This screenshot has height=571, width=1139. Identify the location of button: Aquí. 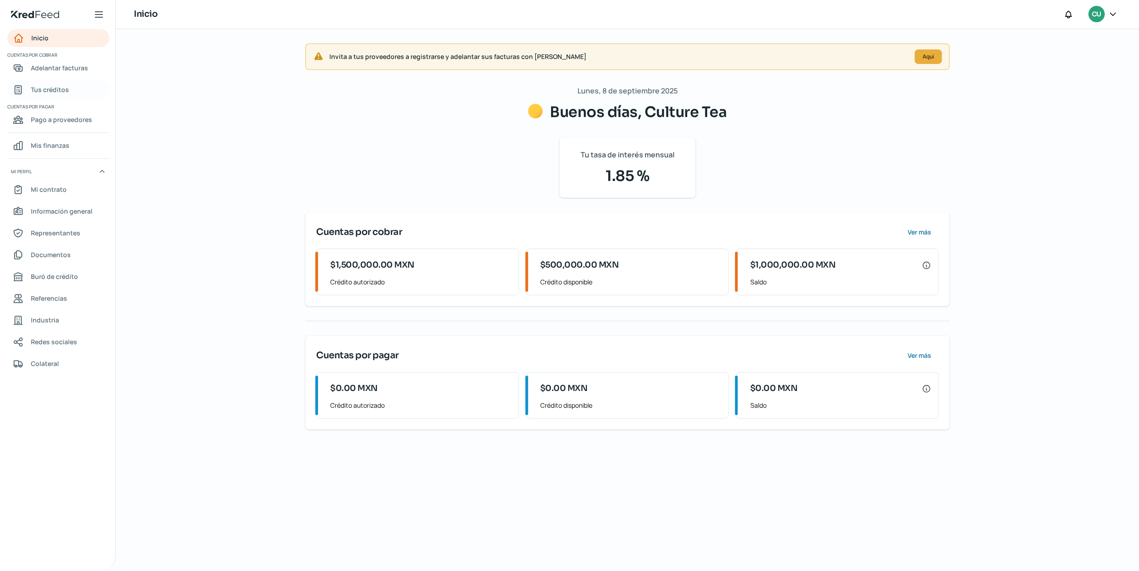
(928, 57).